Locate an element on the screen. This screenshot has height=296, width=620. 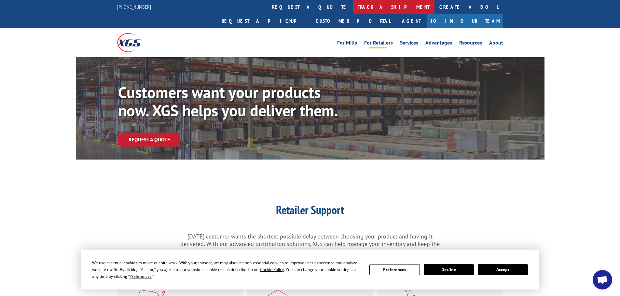
button: Decline is located at coordinates (448, 270).